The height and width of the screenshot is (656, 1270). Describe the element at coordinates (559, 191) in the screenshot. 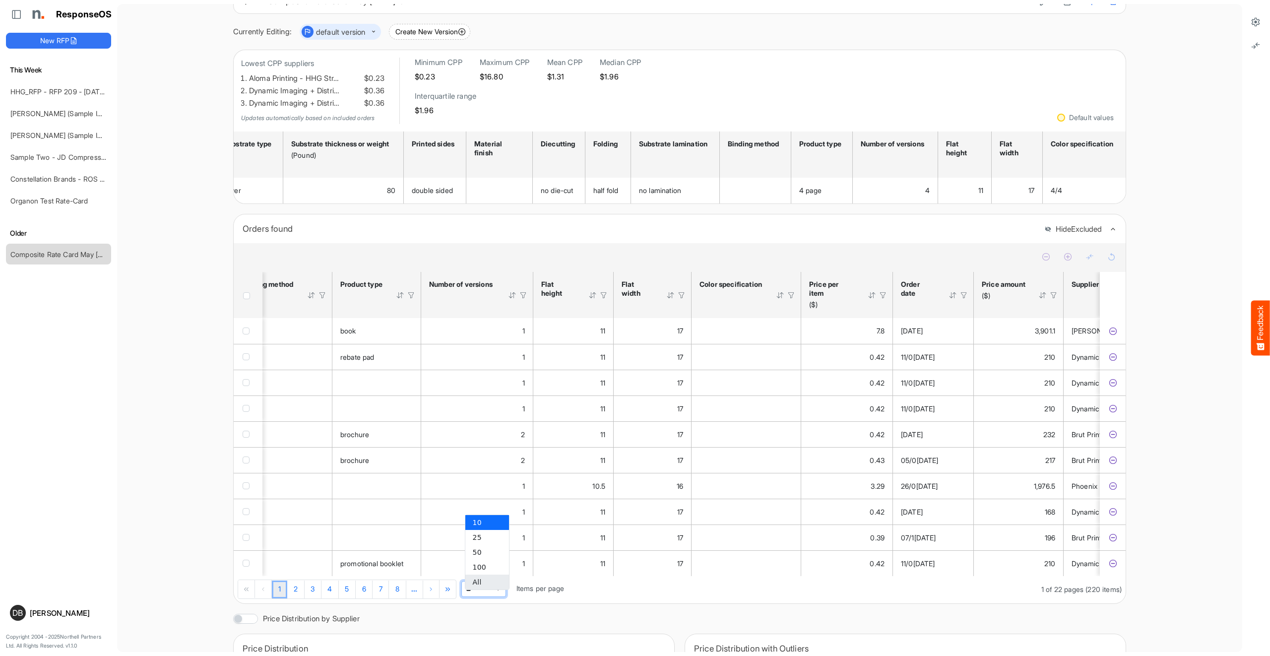

I see `td: no die-cut is template cell Column Header httpsnorthellcomontologiesmapping-rulesmanufacturinghas...` at that location.